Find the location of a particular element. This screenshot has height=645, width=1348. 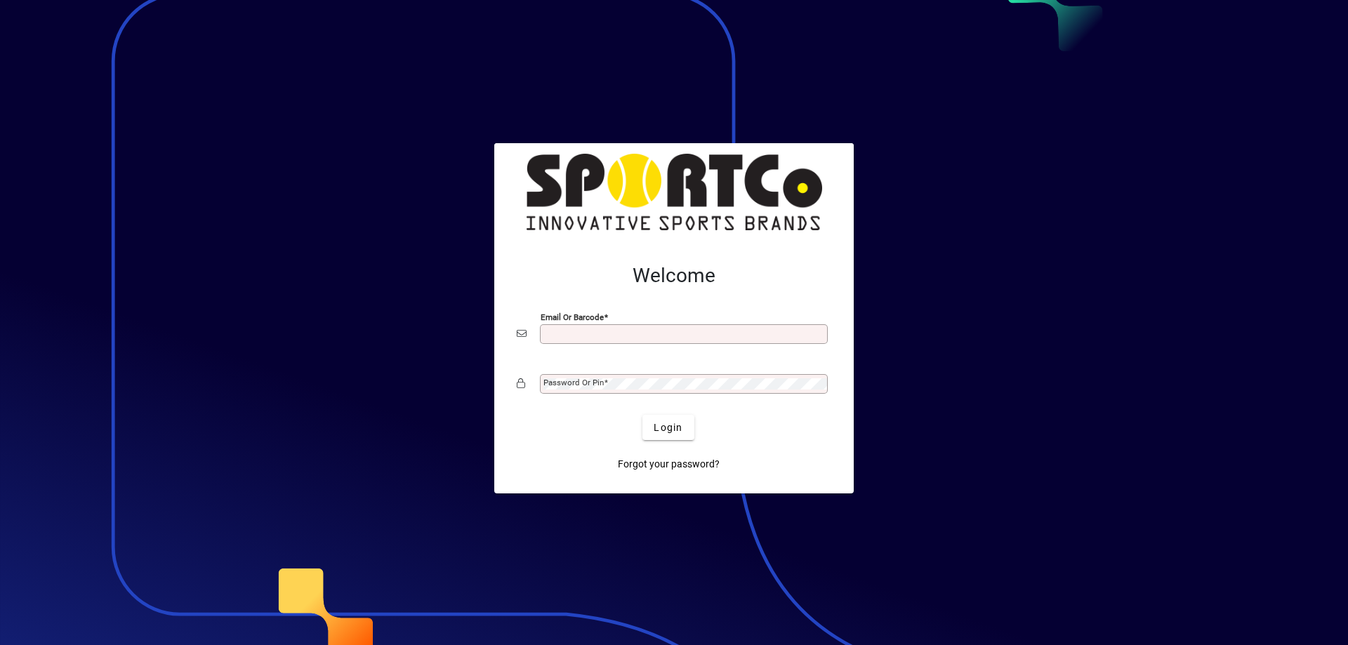

a: Forgot your password? is located at coordinates (668, 464).